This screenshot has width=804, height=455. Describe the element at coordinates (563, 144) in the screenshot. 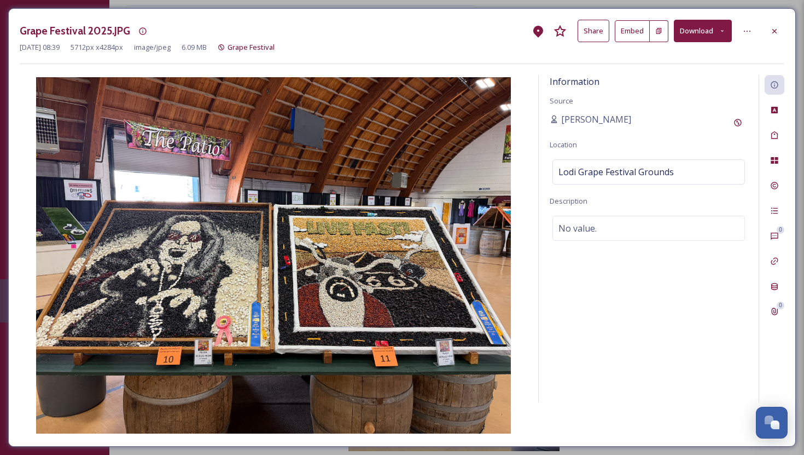

I see `span: Location` at that location.